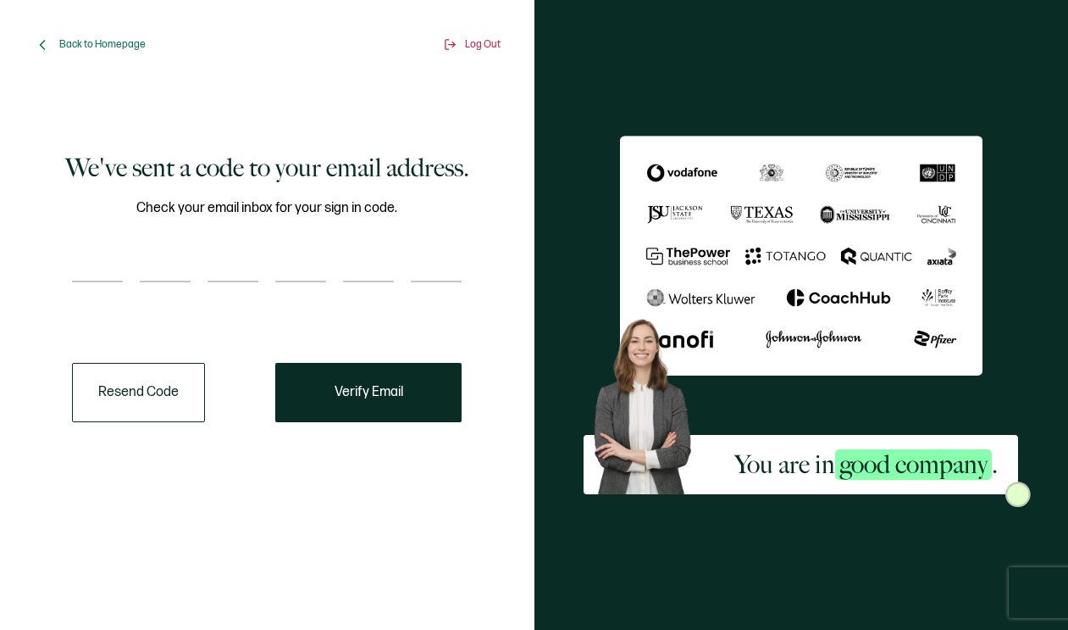 The image size is (1068, 630). I want to click on button: Verify Email, so click(369, 392).